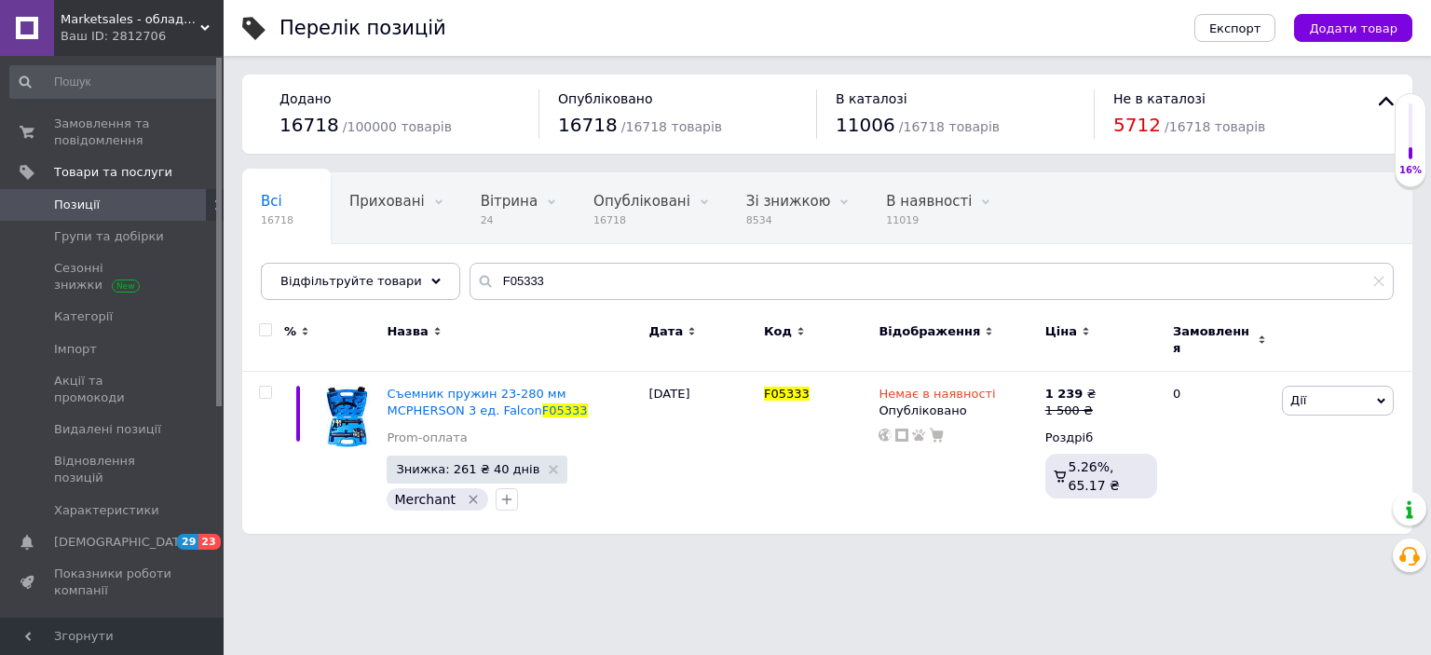 This screenshot has width=1431, height=655. Describe the element at coordinates (130, 20) in the screenshot. I see `span: Marketsales - обладнання та інструменти` at that location.